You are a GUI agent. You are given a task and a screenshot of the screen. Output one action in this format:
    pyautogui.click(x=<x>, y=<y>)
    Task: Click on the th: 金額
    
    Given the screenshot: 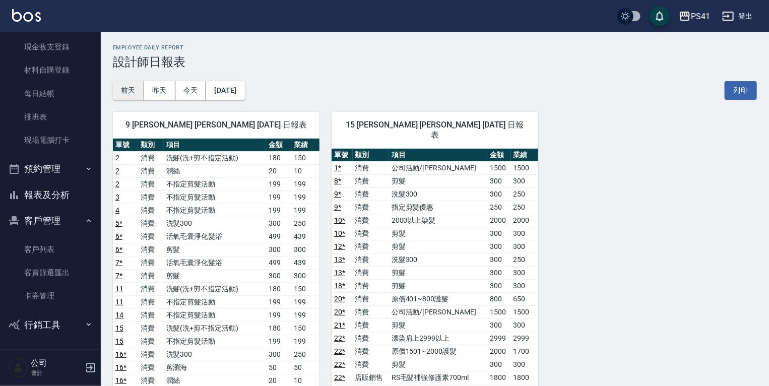 What is the action you would take?
    pyautogui.click(x=499, y=155)
    